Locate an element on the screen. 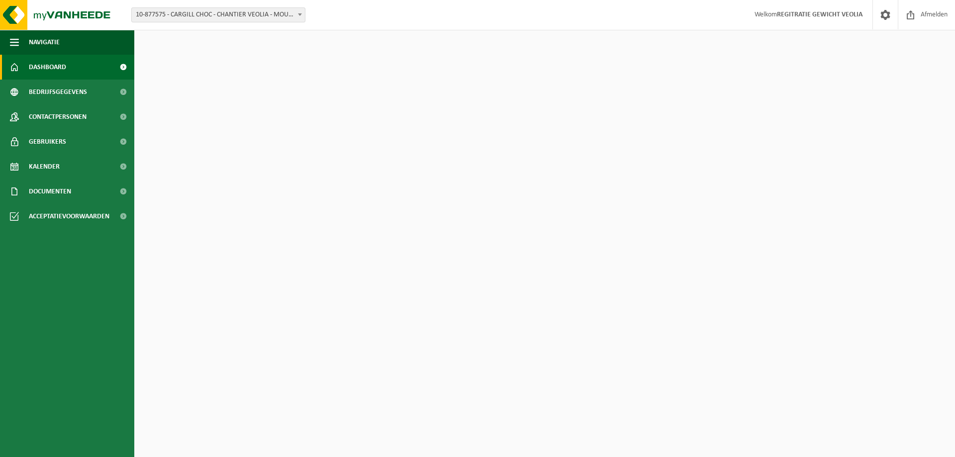 The image size is (955, 457). span: Bedrijfsgegevens is located at coordinates (58, 92).